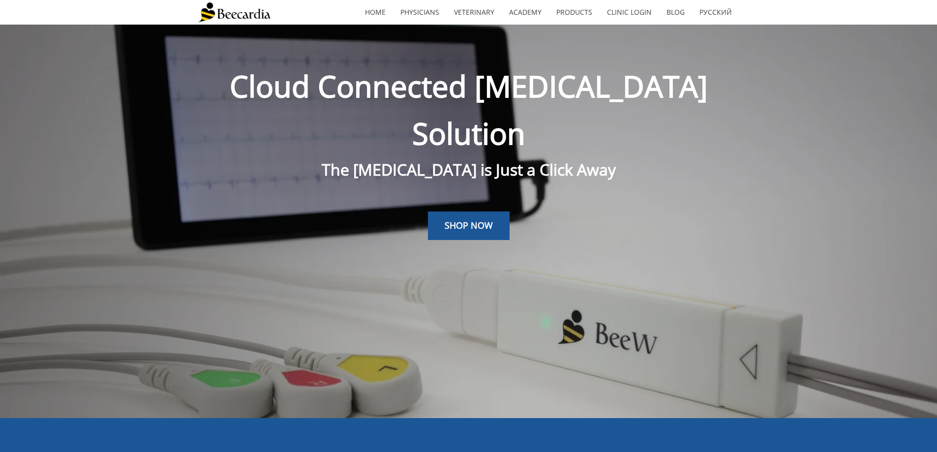 This screenshot has width=937, height=452. Describe the element at coordinates (716, 12) in the screenshot. I see `a: Русский` at that location.